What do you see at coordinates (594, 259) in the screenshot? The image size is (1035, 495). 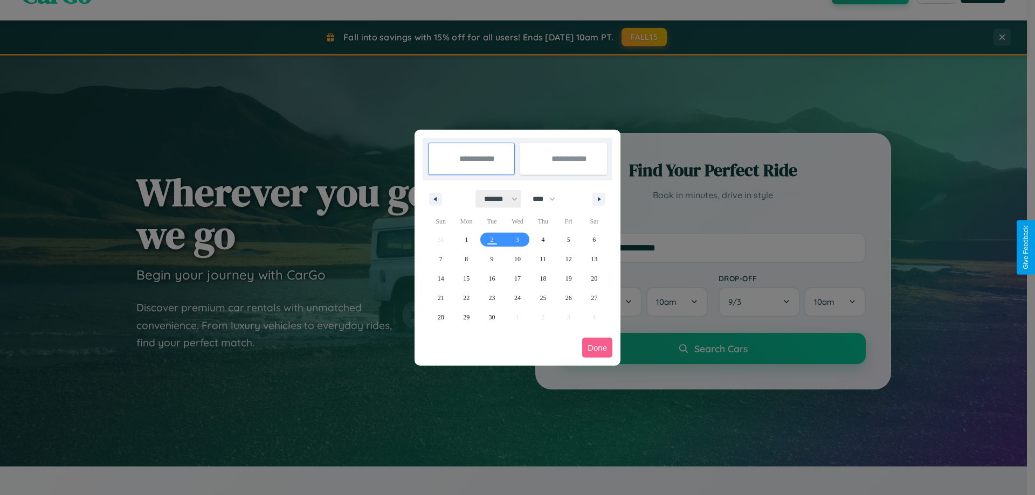 I see `span: 13` at bounding box center [594, 259].